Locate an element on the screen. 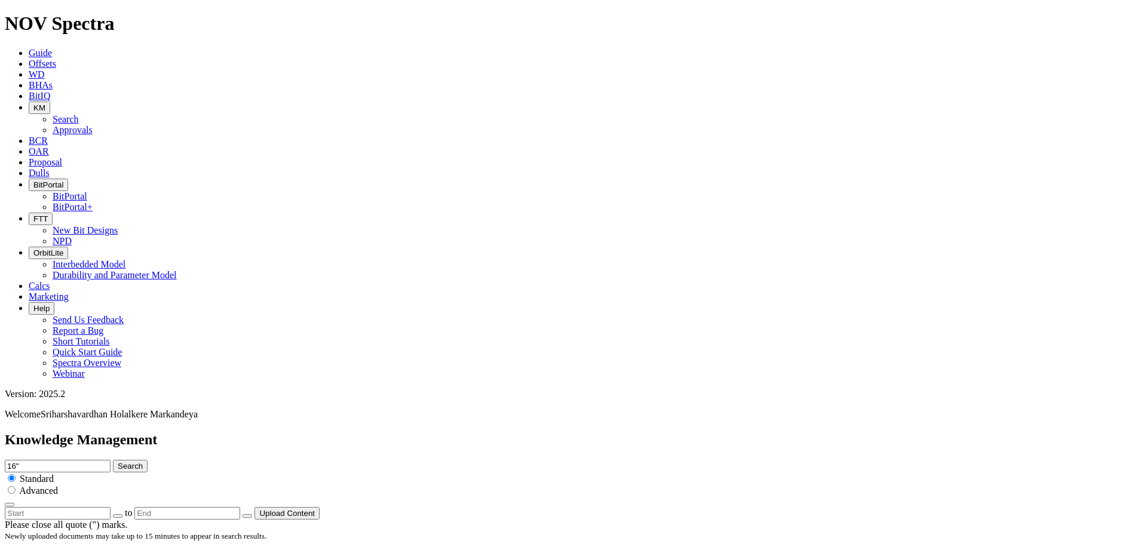  span: Offsets is located at coordinates (42, 63).